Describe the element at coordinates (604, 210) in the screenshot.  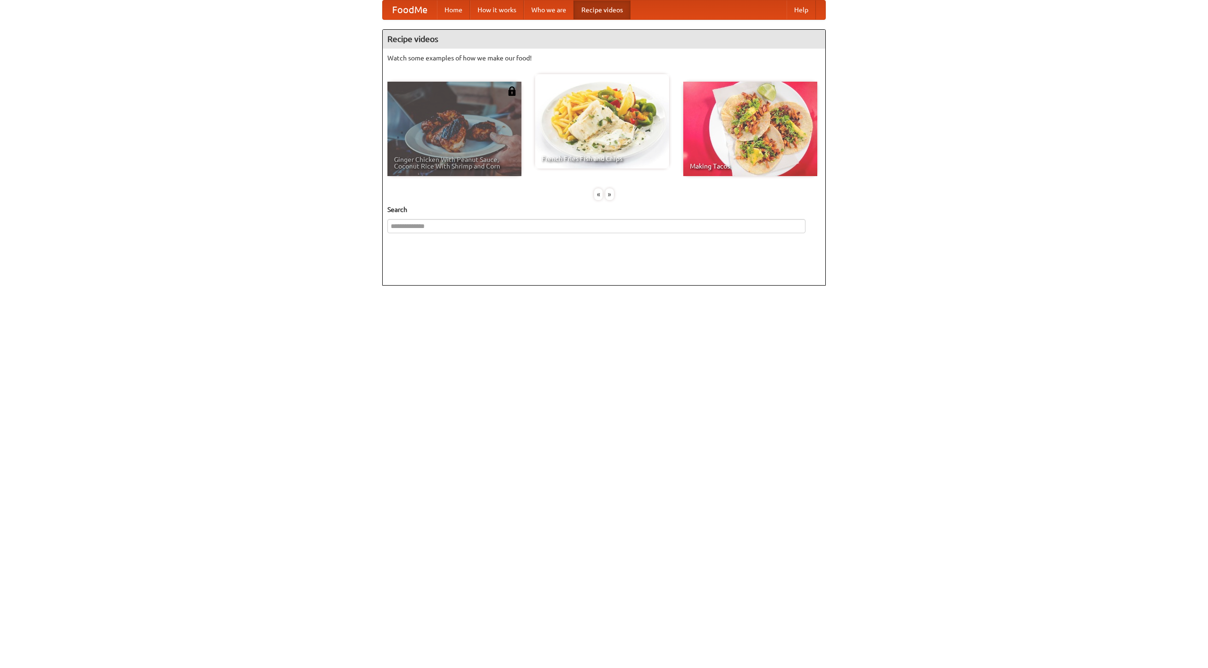
I see `h5: Search` at that location.